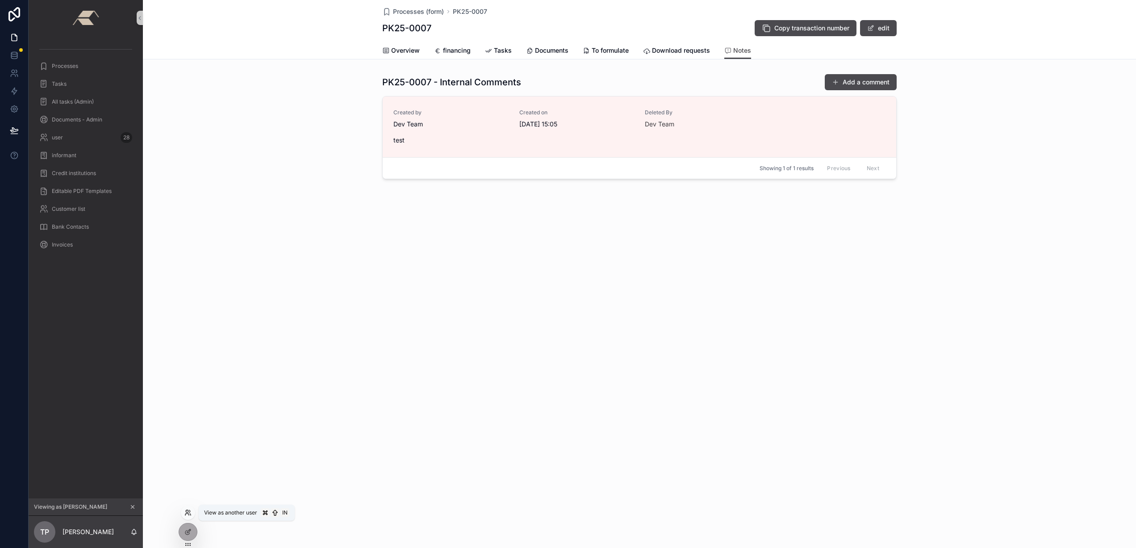 This screenshot has height=548, width=1136. Describe the element at coordinates (64, 155) in the screenshot. I see `font: informant` at that location.